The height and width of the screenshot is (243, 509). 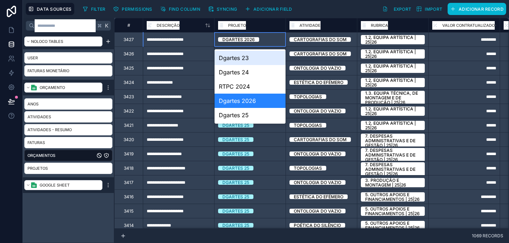 I want to click on div: 3415, so click(x=129, y=211).